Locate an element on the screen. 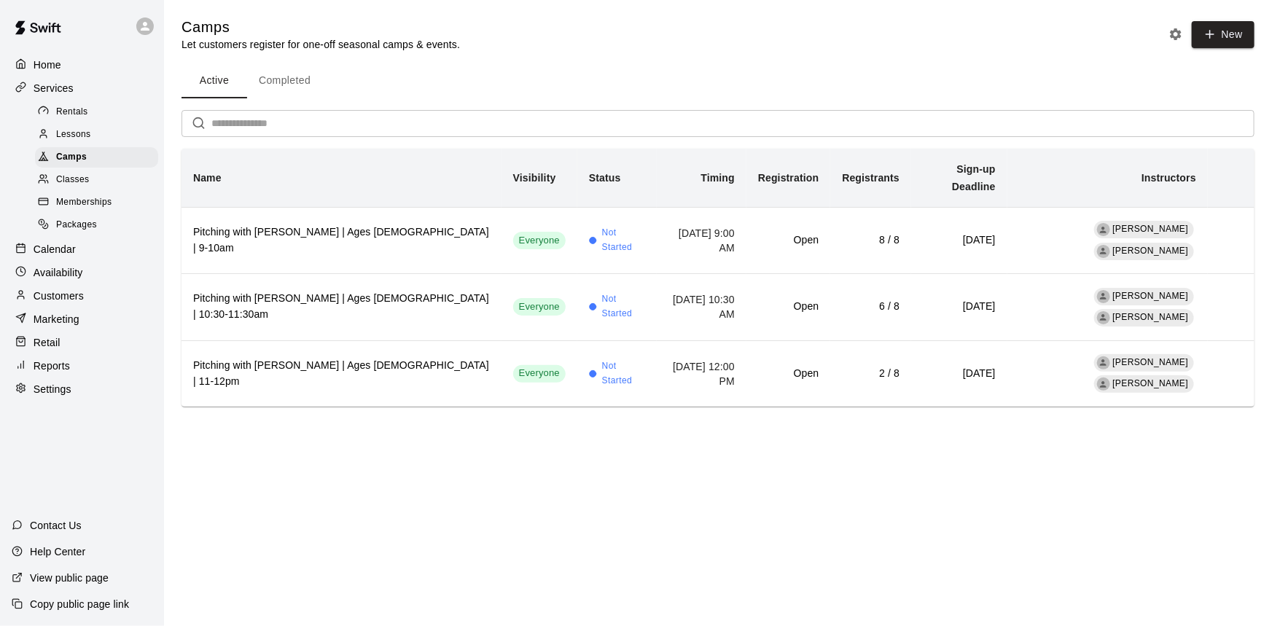 This screenshot has height=626, width=1272. button: Active is located at coordinates (214, 81).